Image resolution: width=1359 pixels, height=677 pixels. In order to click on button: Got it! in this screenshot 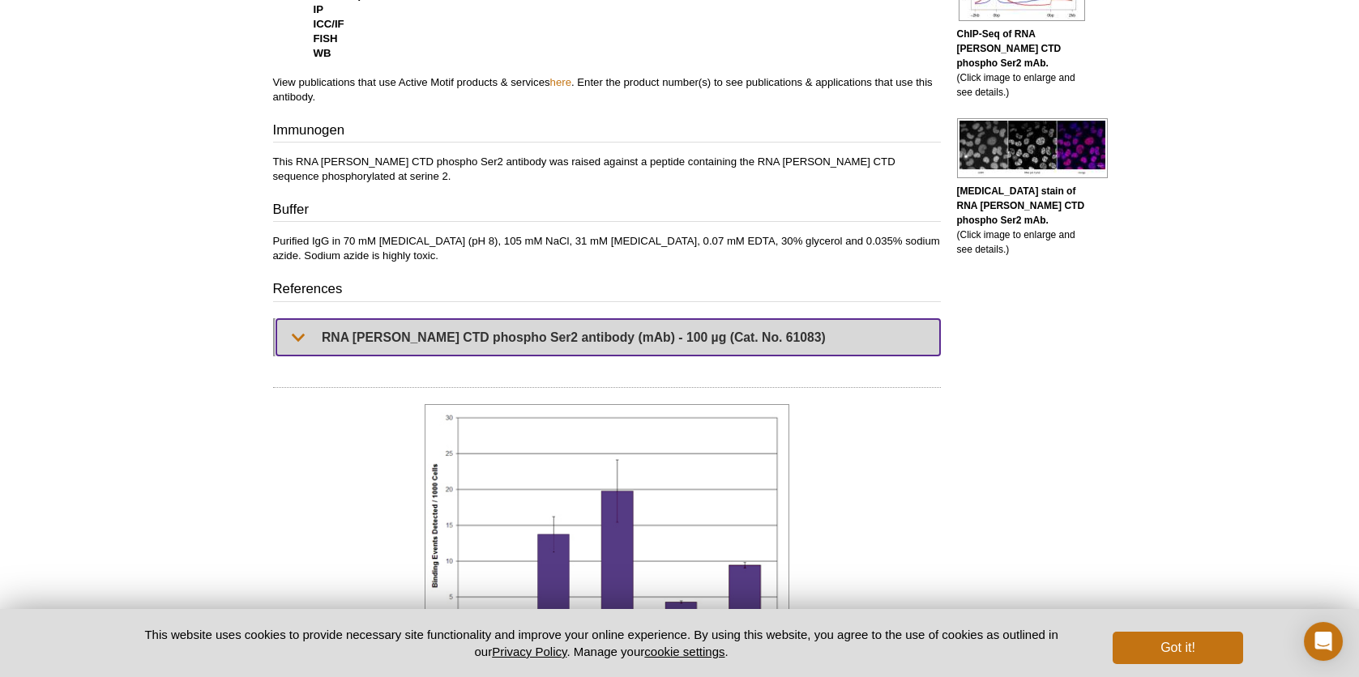, I will do `click(1177, 648)`.